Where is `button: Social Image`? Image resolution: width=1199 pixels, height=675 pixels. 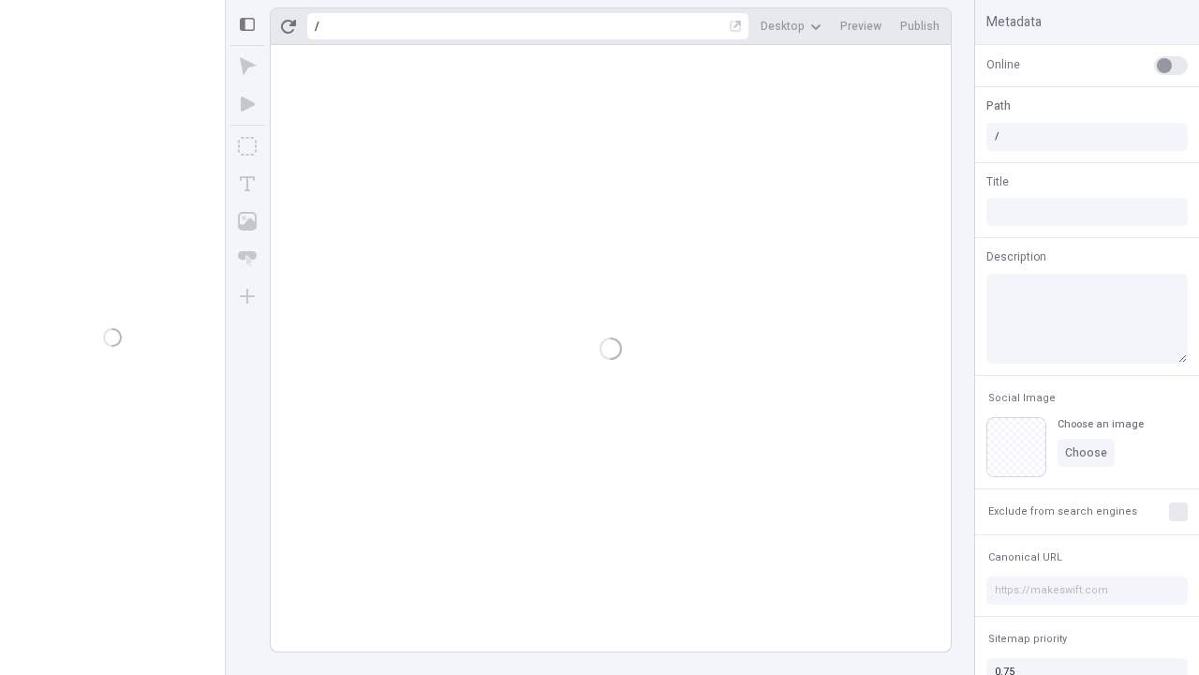
button: Social Image is located at coordinates (1022, 398).